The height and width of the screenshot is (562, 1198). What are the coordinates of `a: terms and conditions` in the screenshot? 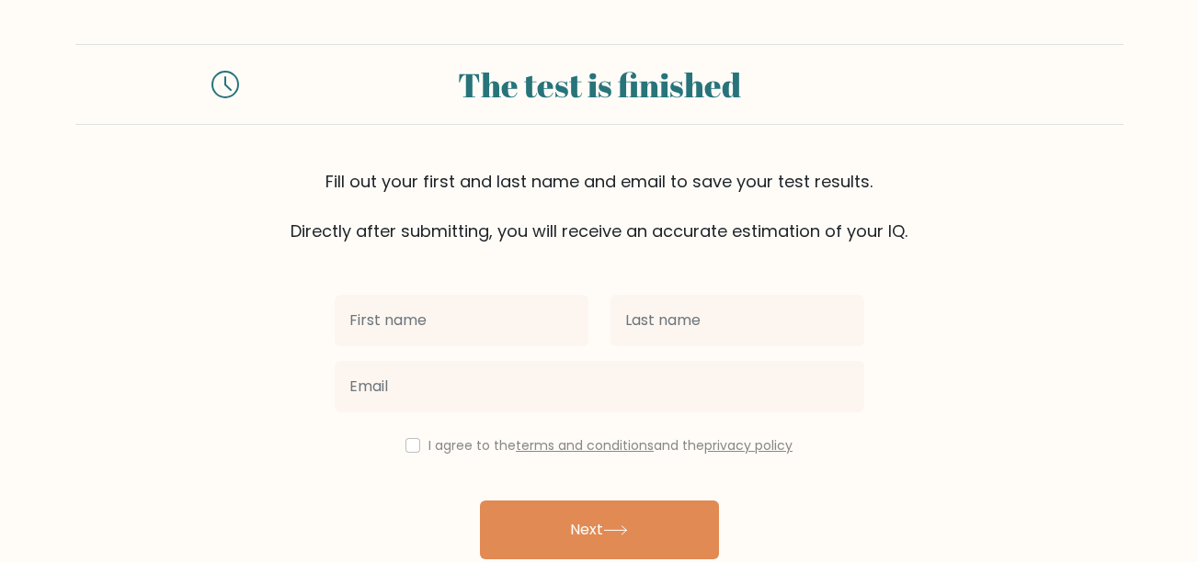 It's located at (585, 446).